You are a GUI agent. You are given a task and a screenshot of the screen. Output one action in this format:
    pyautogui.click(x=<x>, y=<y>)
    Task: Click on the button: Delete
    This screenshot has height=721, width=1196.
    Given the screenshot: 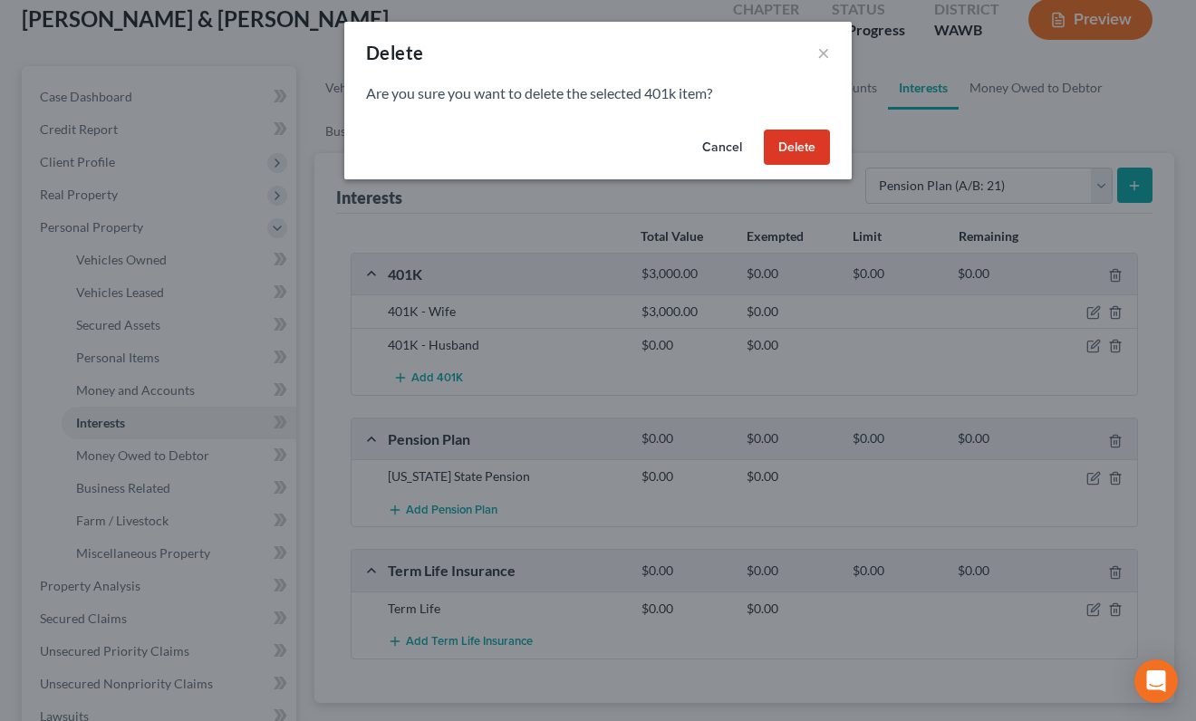 What is the action you would take?
    pyautogui.click(x=797, y=148)
    